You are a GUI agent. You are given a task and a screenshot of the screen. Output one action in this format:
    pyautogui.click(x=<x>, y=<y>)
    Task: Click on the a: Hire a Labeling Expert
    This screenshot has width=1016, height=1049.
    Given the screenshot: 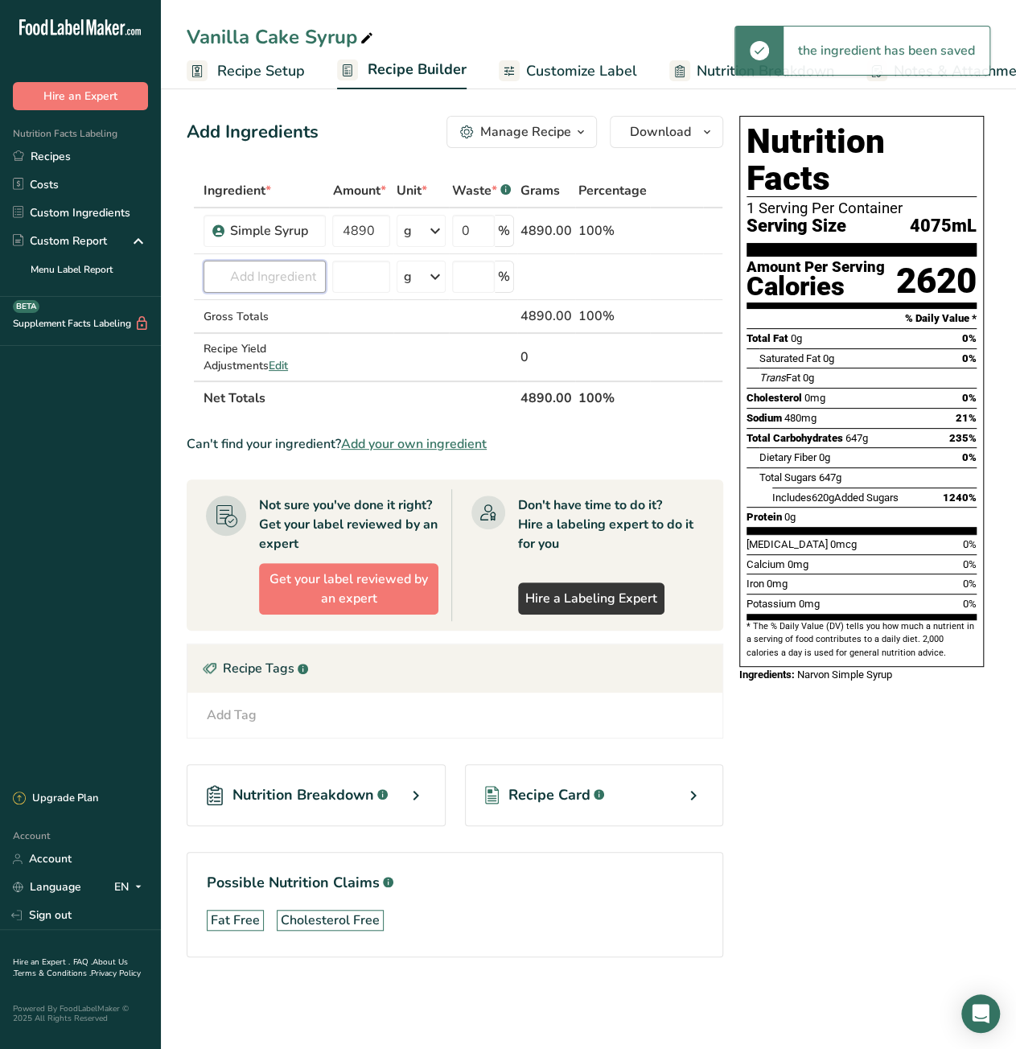 What is the action you would take?
    pyautogui.click(x=591, y=598)
    